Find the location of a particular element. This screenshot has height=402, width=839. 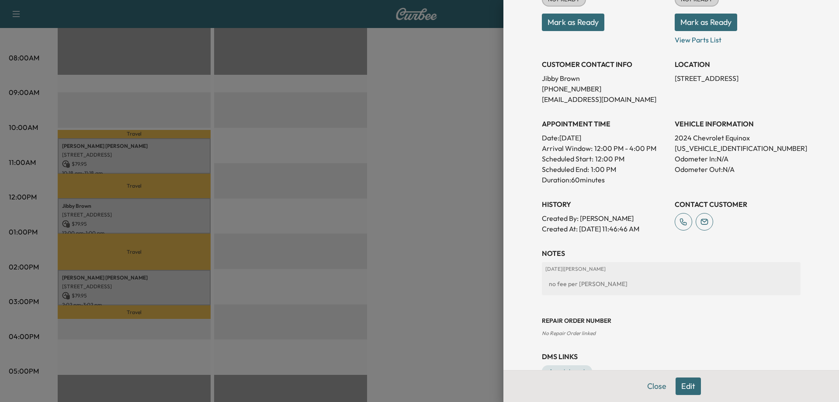

h3: History is located at coordinates (605, 204).